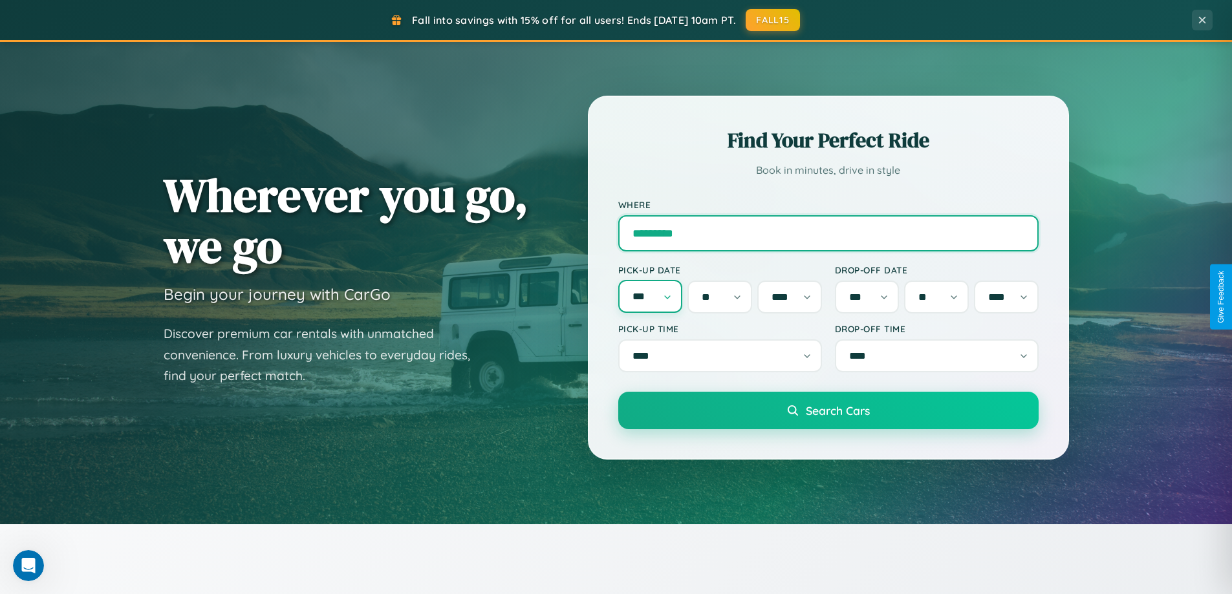  What do you see at coordinates (828, 411) in the screenshot?
I see `button: Search Cars` at bounding box center [828, 411].